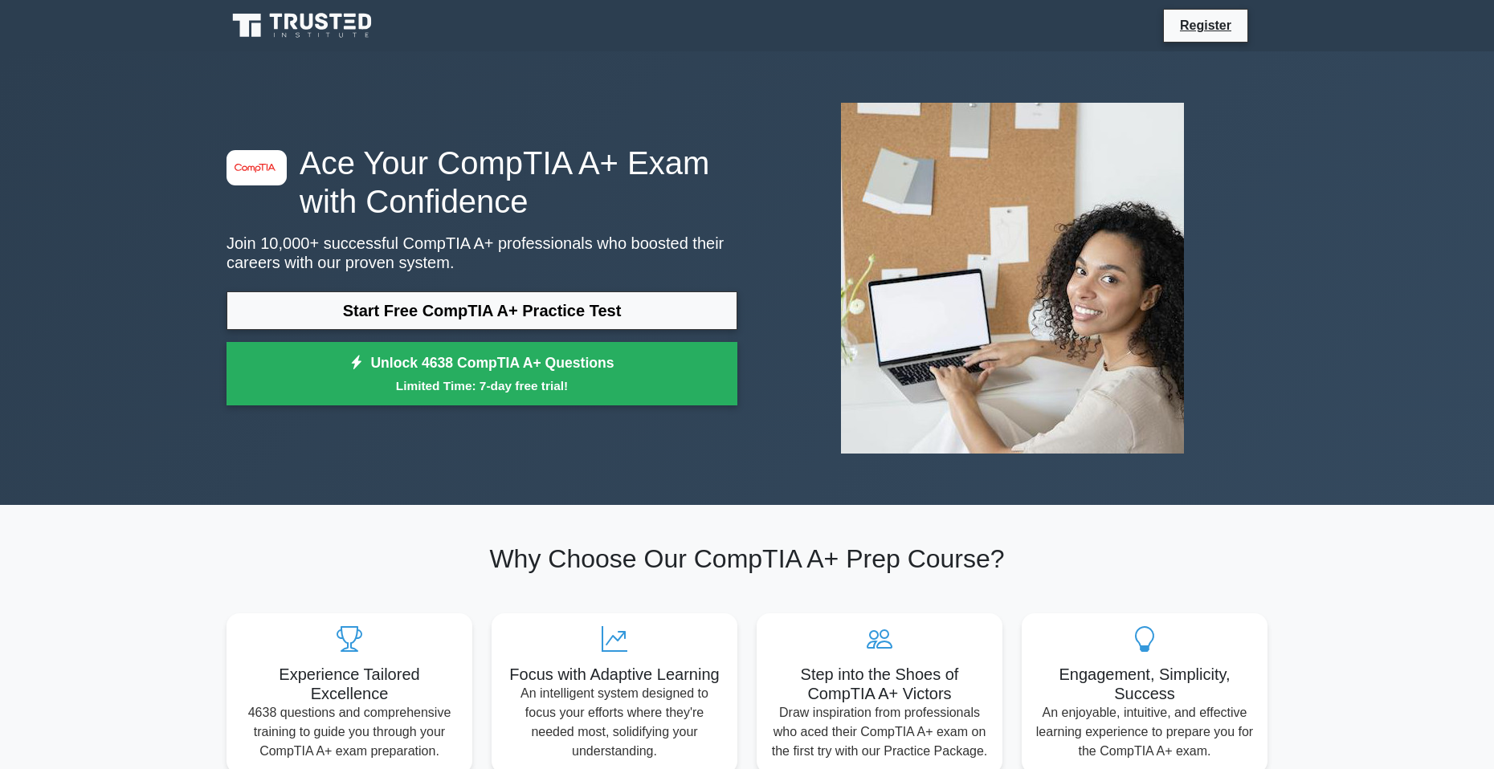  I want to click on a: Start Free CompTIA A+ Practice Test, so click(482, 311).